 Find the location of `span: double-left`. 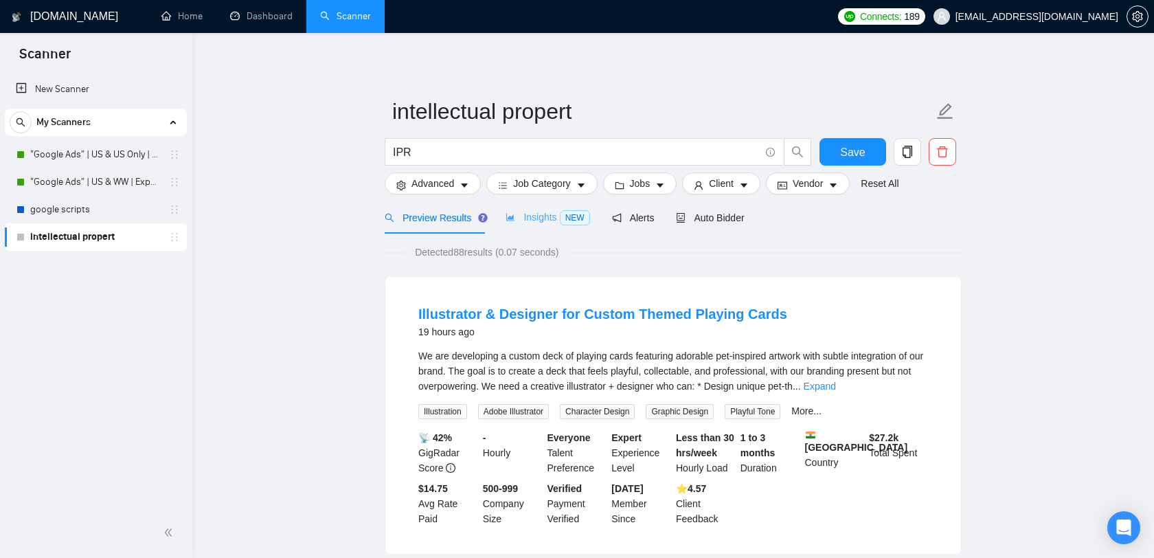

span: double-left is located at coordinates (170, 533).